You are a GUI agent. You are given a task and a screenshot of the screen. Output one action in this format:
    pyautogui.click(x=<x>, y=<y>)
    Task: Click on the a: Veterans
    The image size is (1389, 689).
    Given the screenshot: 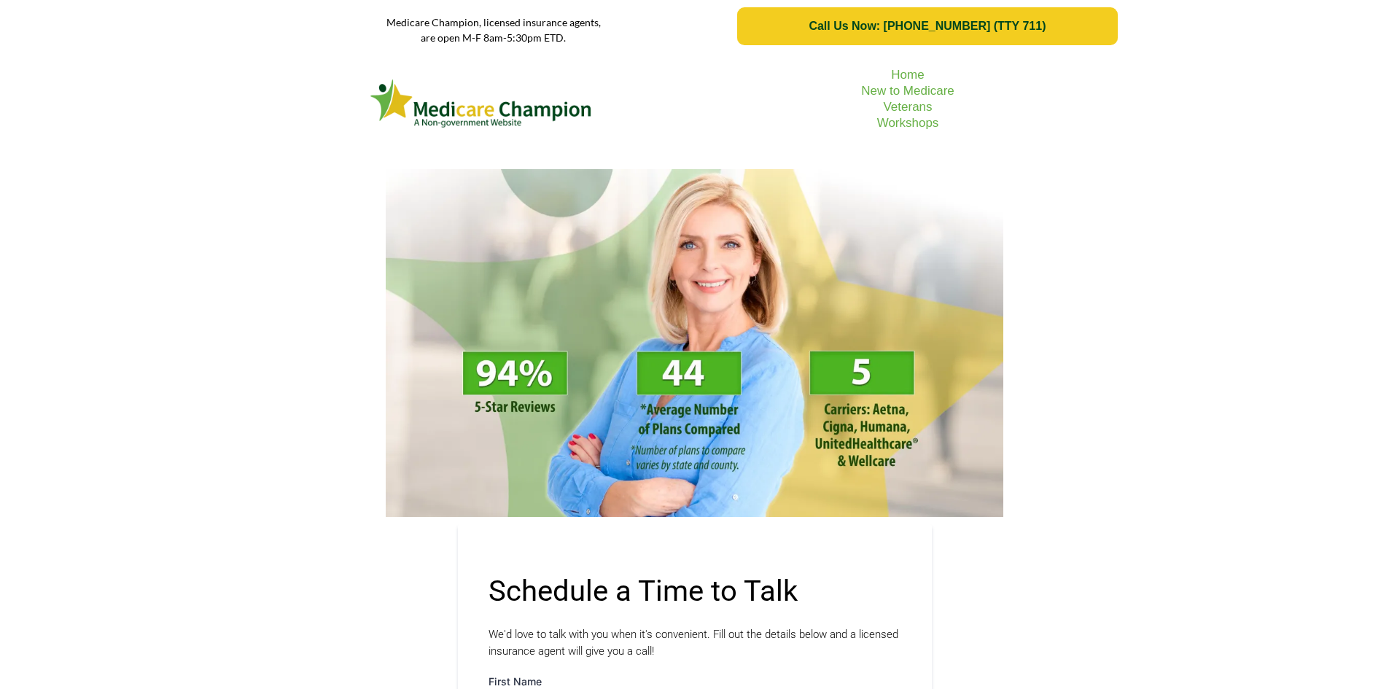 What is the action you would take?
    pyautogui.click(x=907, y=106)
    